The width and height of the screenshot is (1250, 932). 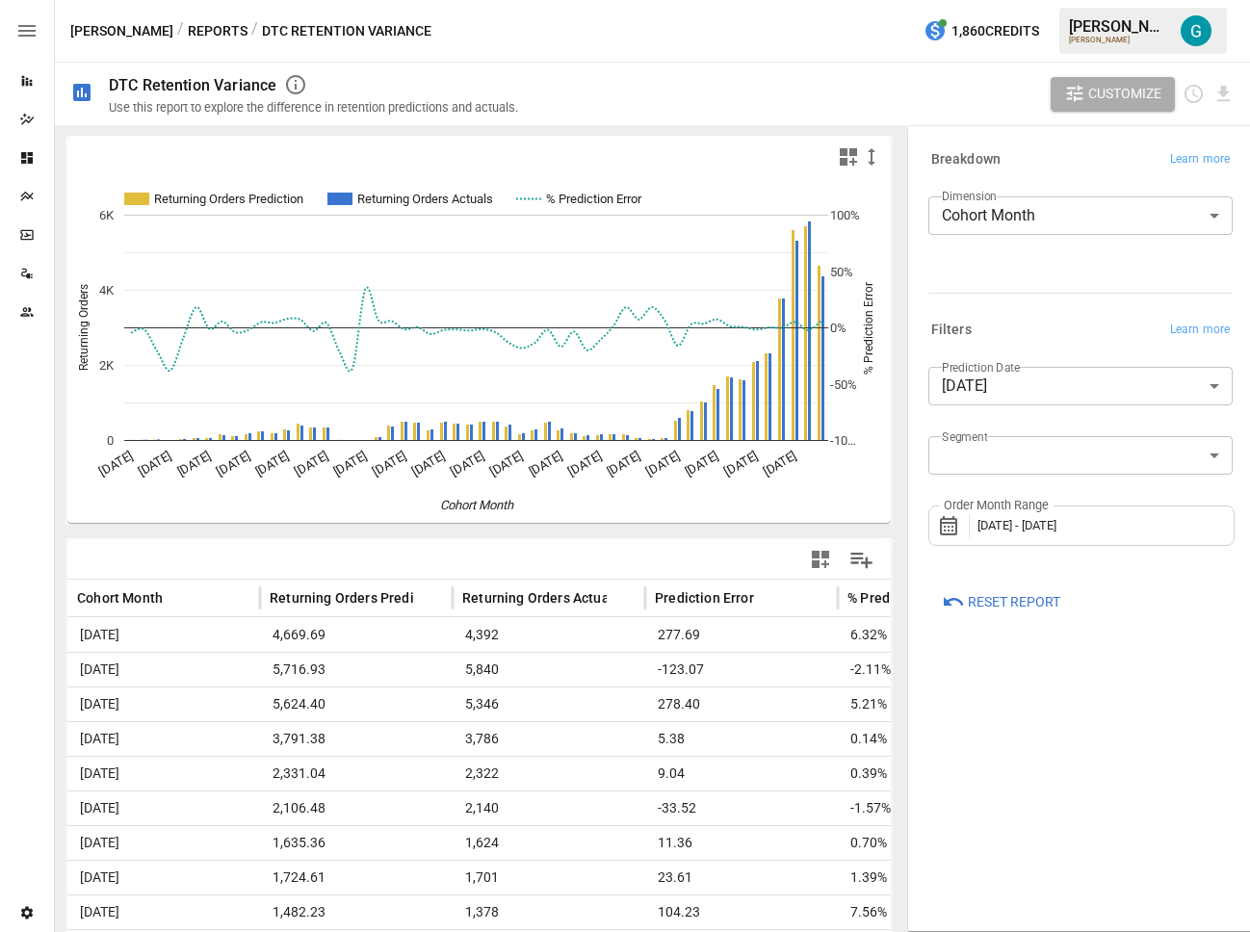 I want to click on svg: A chart., so click(x=472, y=350).